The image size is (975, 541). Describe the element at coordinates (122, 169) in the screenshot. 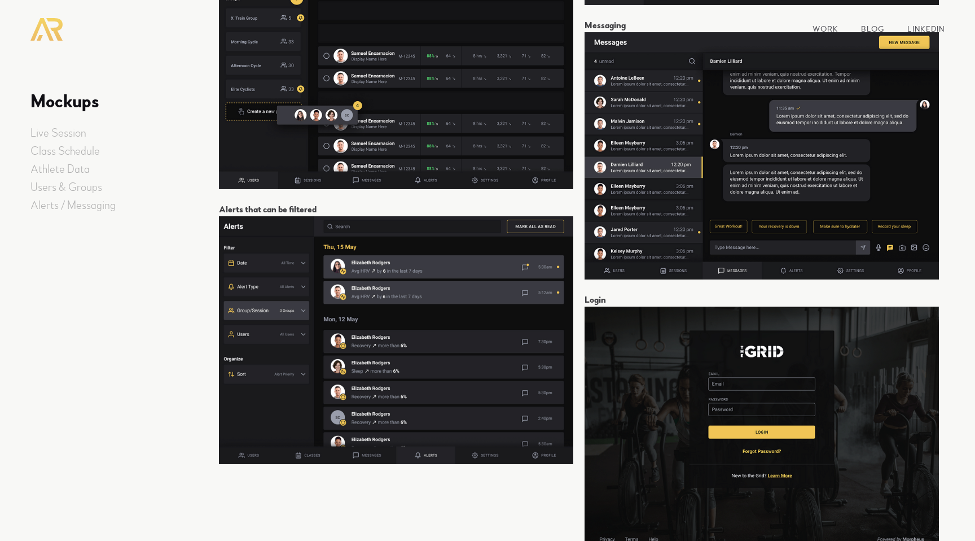

I see `a: Athlete Data` at that location.